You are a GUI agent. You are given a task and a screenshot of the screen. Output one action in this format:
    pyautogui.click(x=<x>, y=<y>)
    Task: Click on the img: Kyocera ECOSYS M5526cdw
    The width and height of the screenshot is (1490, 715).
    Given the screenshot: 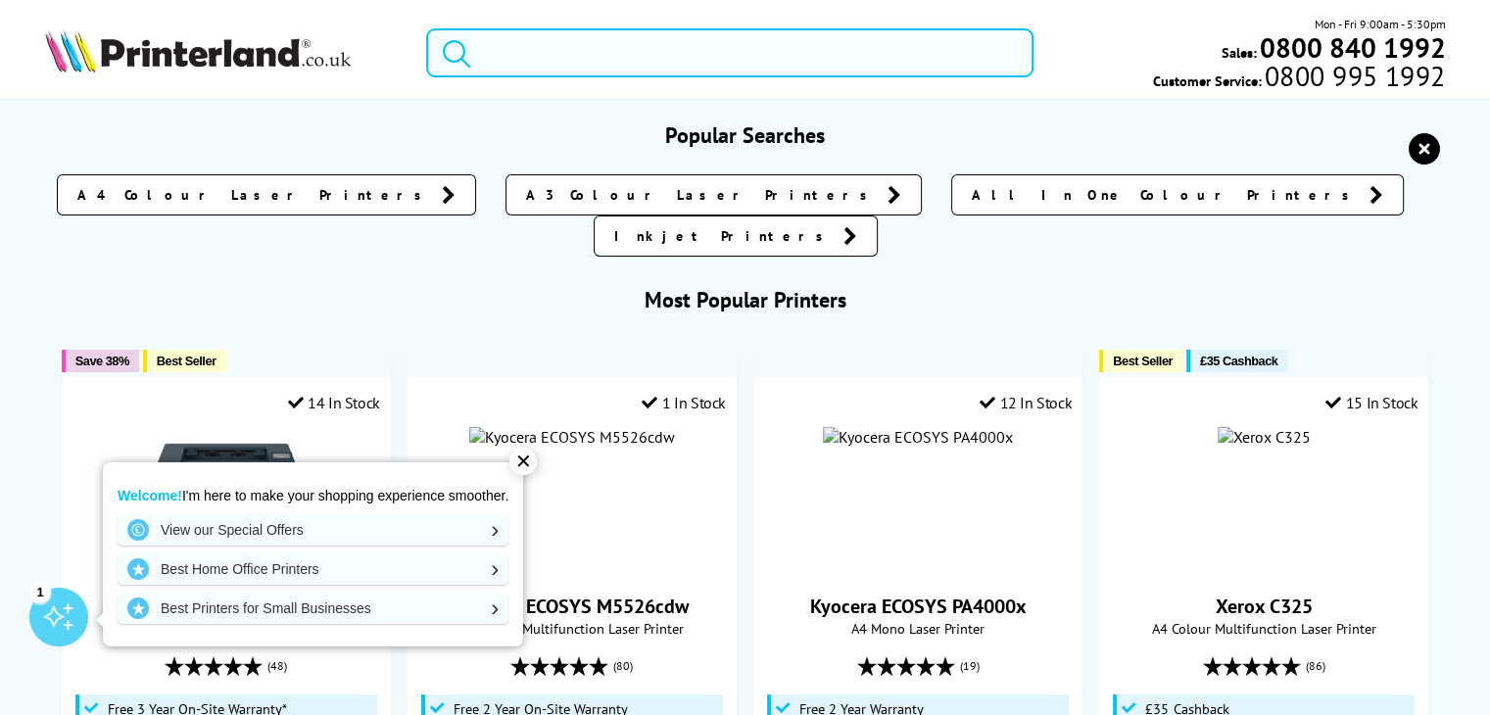 What is the action you would take?
    pyautogui.click(x=572, y=437)
    